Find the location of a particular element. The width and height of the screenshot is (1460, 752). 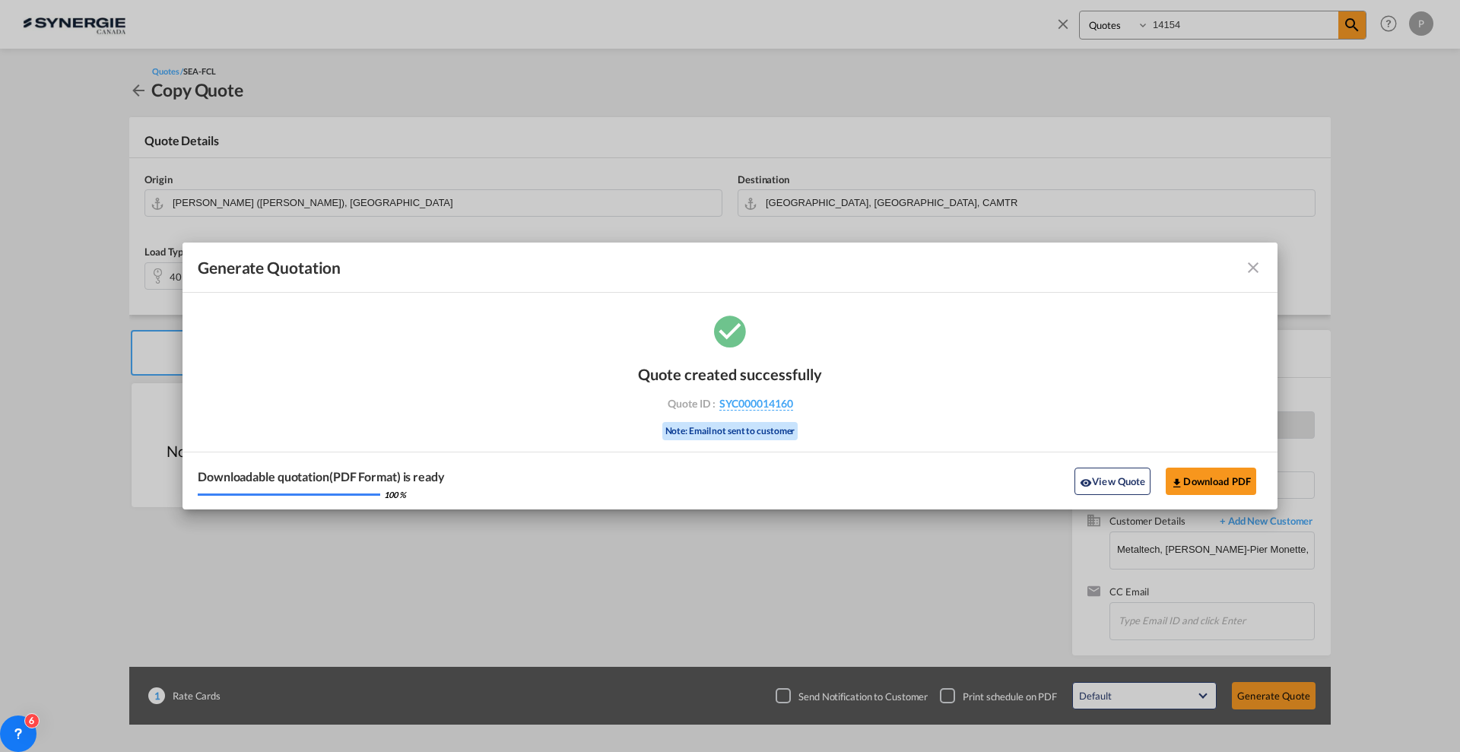

md-icon: icon-close fg-AAA8AD cursor m-0 is located at coordinates (1253, 268).